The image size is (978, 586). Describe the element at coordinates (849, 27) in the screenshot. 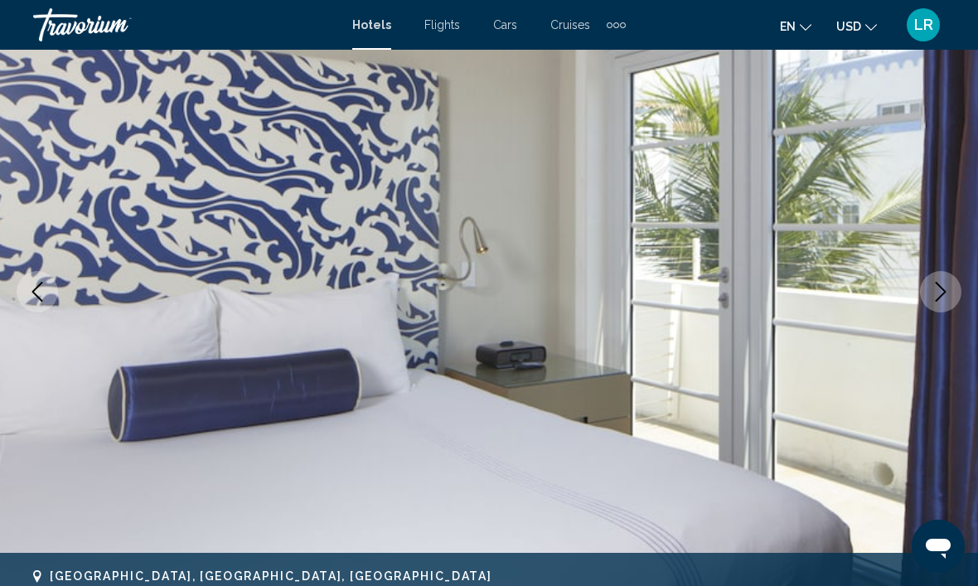

I see `span: USD` at that location.